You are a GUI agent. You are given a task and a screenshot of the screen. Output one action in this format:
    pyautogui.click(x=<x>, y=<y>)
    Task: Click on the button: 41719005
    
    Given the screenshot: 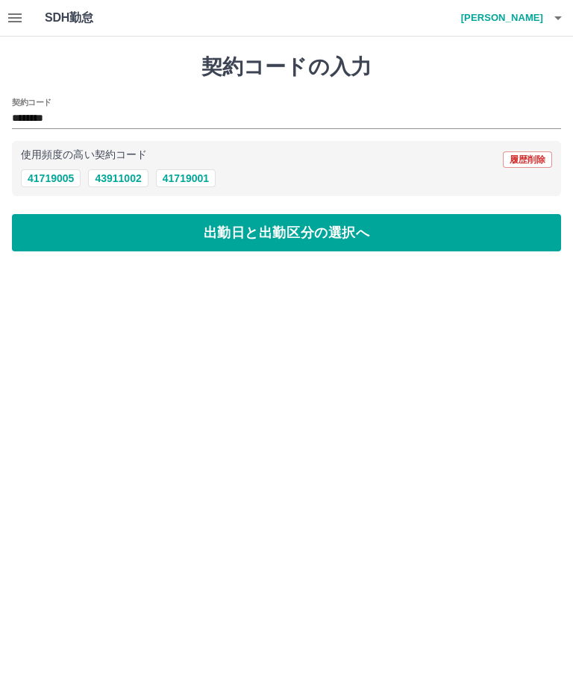 What is the action you would take?
    pyautogui.click(x=51, y=178)
    